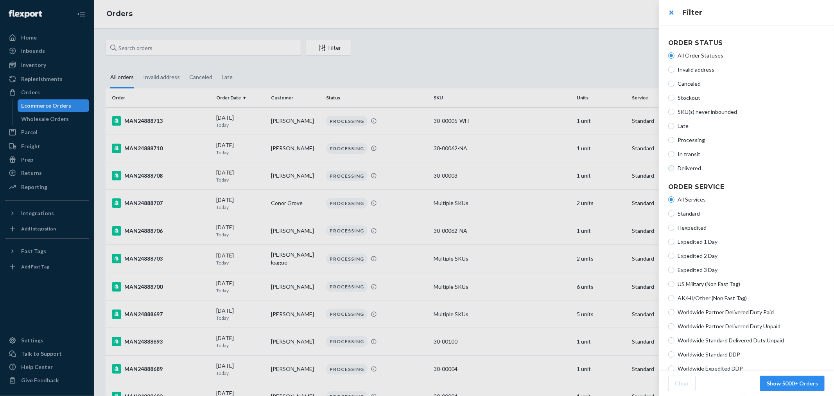  Describe the element at coordinates (751, 126) in the screenshot. I see `span: Late` at that location.